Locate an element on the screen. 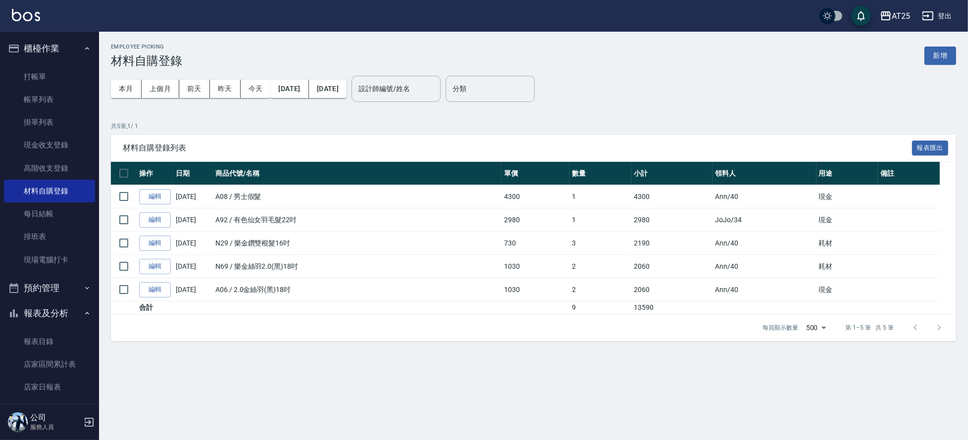 This screenshot has width=968, height=440. a: 店家區間累計表 is located at coordinates (50, 365).